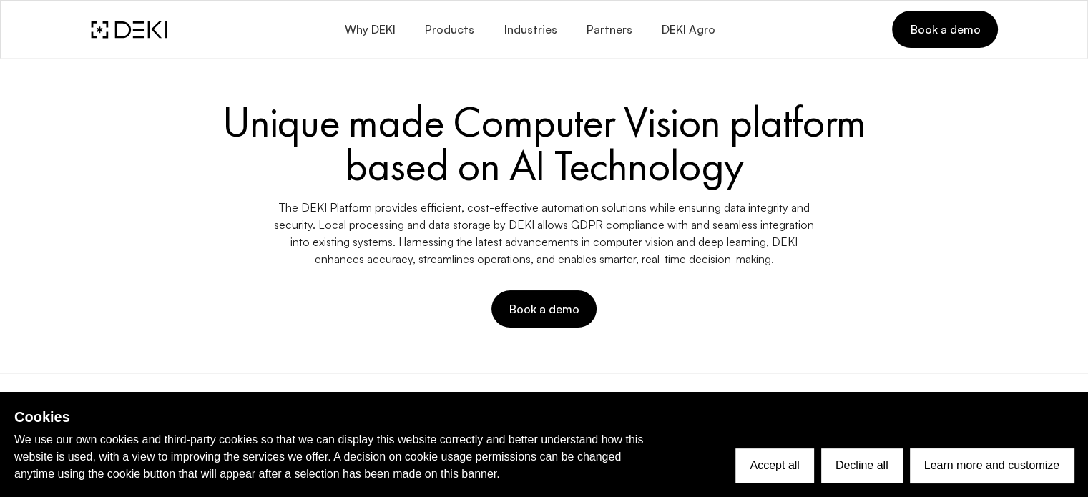 The width and height of the screenshot is (1088, 497). I want to click on p: The DEKI Platform provides efficient, cost-effective automation solutions while ensuring data int..., so click(544, 233).